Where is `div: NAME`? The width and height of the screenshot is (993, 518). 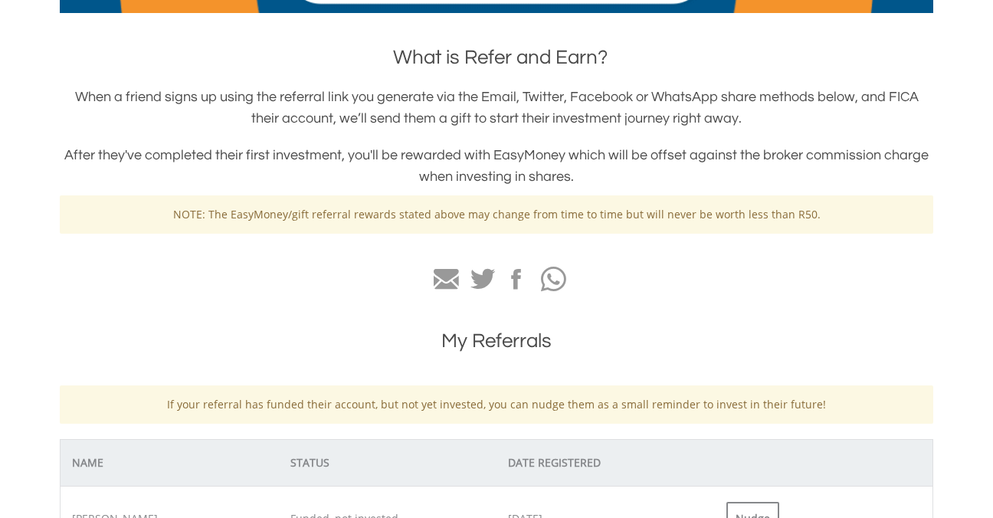 div: NAME is located at coordinates (169, 463).